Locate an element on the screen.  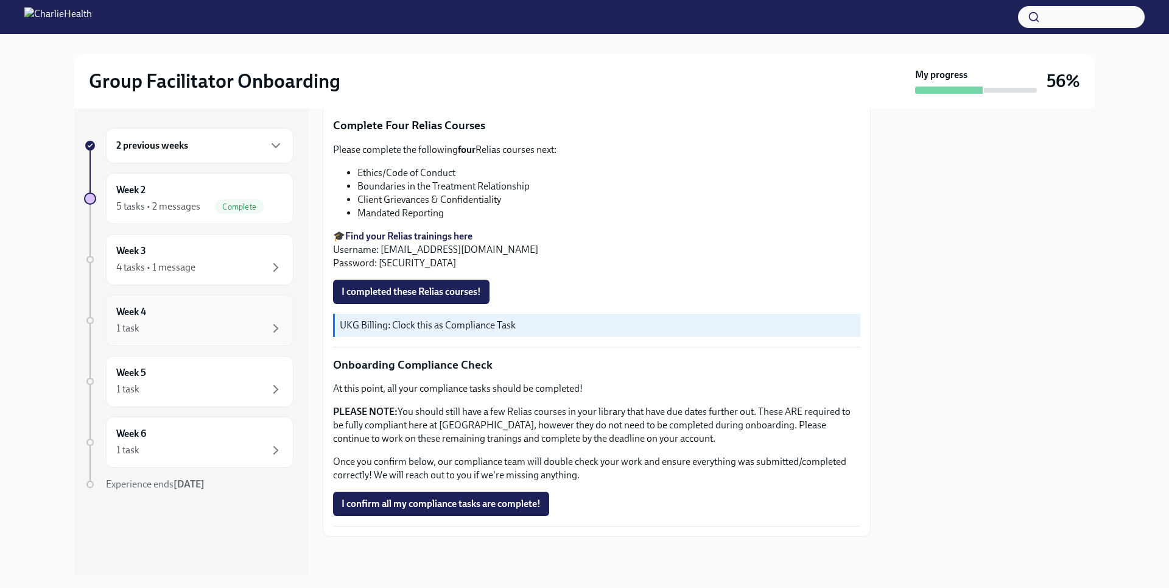
div: 2 previous weeks is located at coordinates (200, 146).